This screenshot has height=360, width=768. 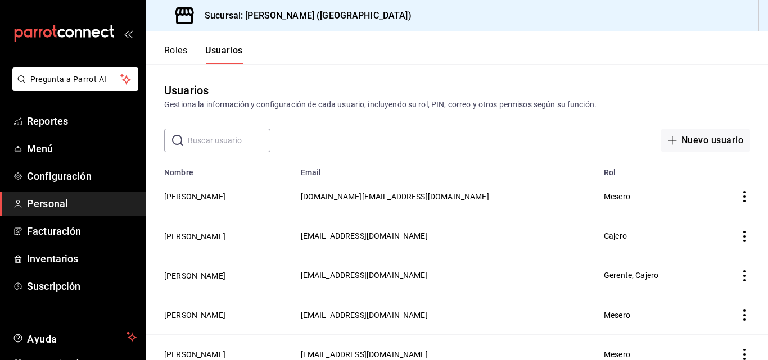 What do you see at coordinates (75, 79) in the screenshot?
I see `button: Pregunta a Parrot AI` at bounding box center [75, 79].